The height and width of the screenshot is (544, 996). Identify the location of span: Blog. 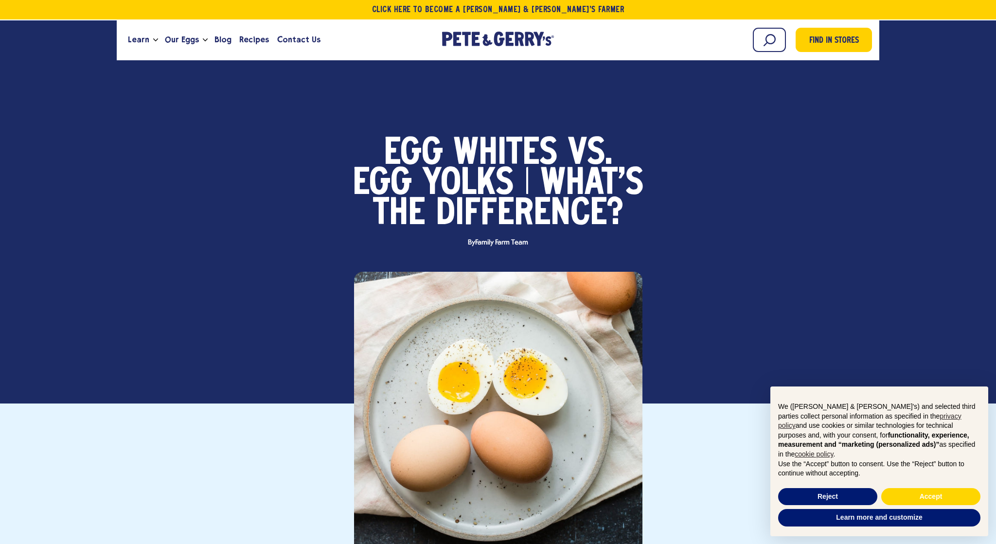
(223, 39).